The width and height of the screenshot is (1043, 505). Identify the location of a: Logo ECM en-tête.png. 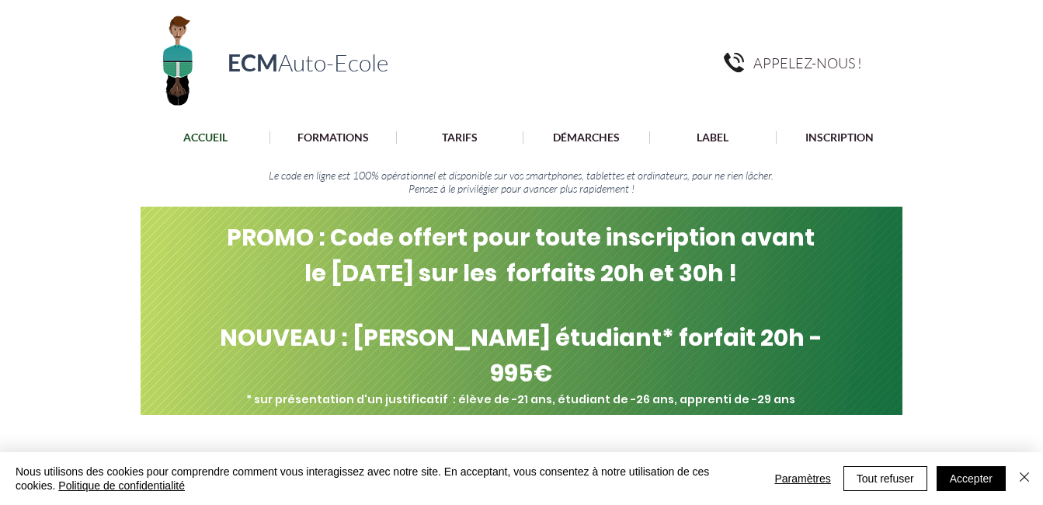
(177, 58).